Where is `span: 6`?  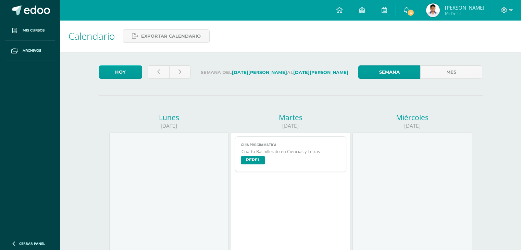 span: 6 is located at coordinates (410, 13).